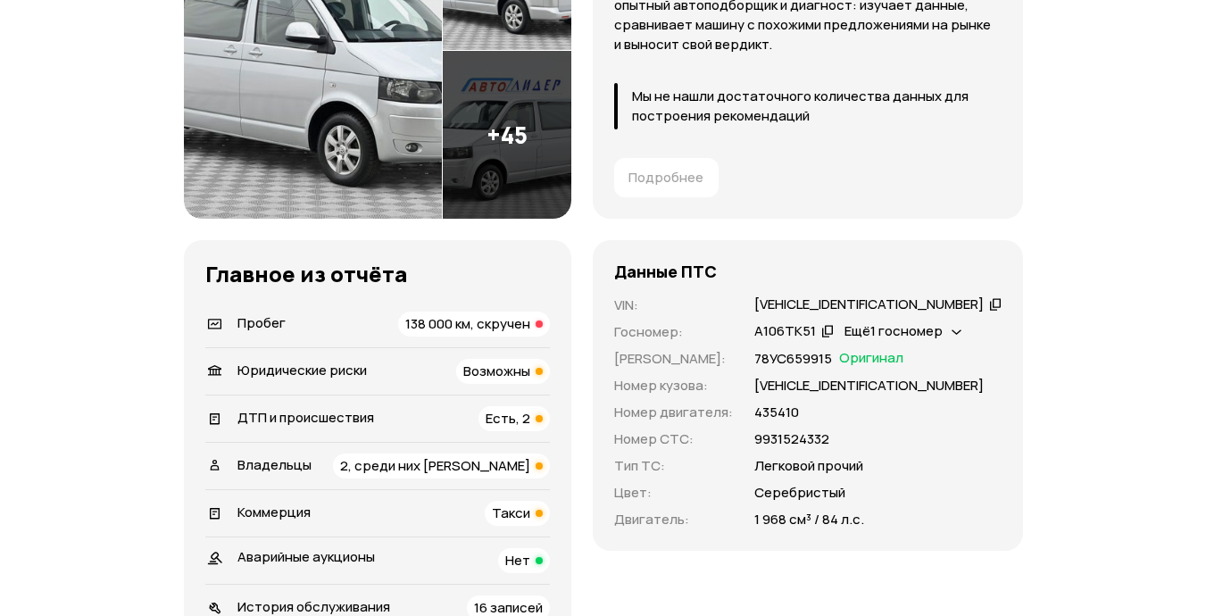  I want to click on p: 9931524332, so click(791, 439).